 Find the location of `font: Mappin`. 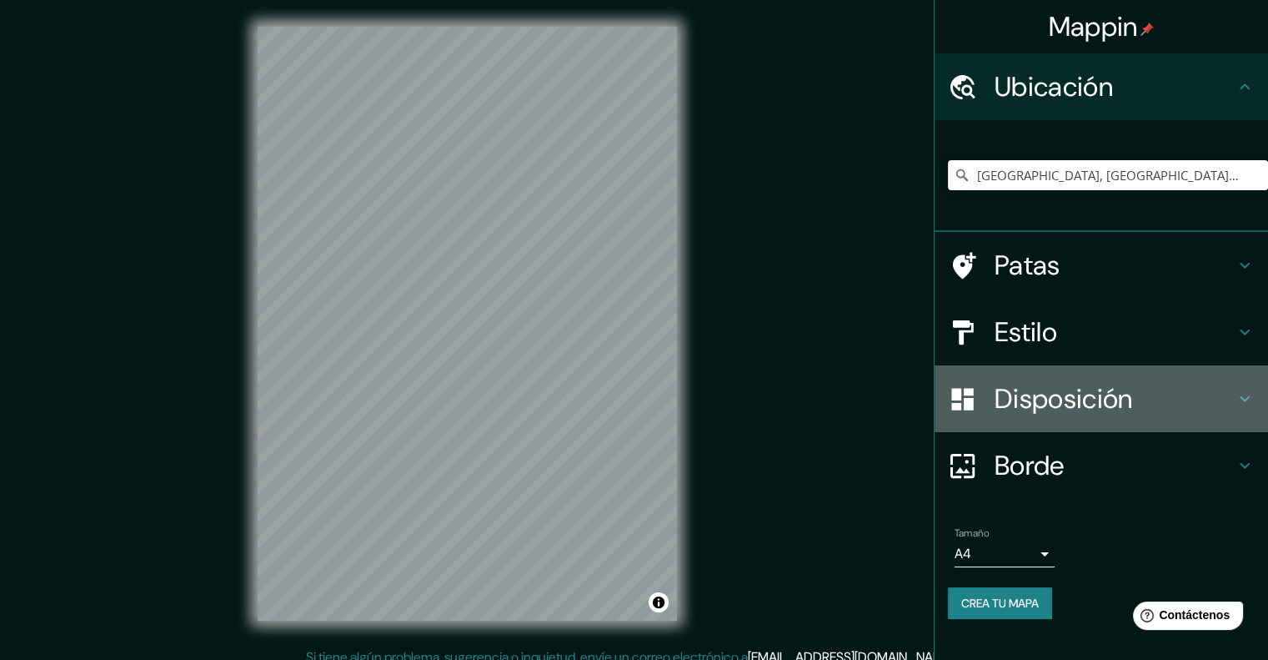

font: Mappin is located at coordinates (1093, 27).